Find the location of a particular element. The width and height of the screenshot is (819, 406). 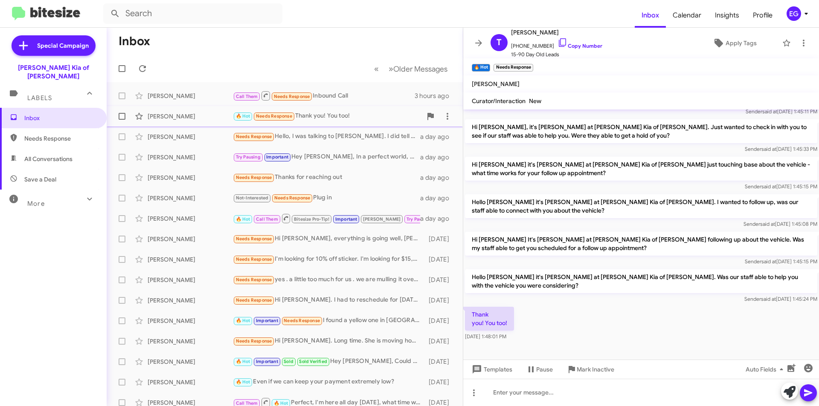

div: EG is located at coordinates (794, 14).